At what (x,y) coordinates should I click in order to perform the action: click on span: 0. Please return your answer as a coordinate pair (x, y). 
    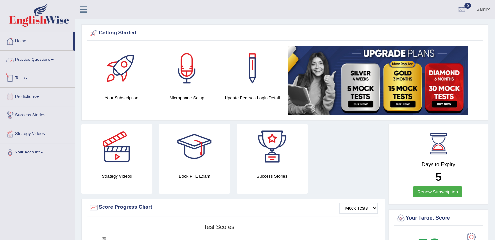
    Looking at the image, I should click on (467, 6).